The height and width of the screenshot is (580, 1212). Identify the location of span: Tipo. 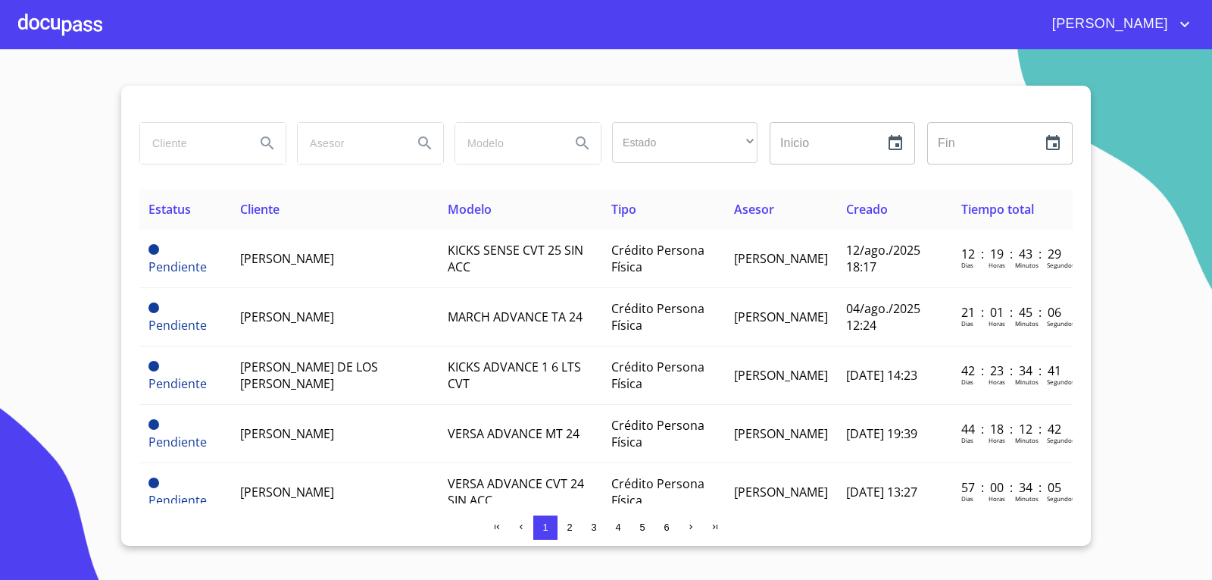
(623, 209).